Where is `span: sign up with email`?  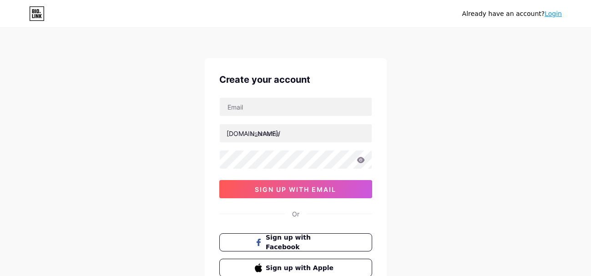
span: sign up with email is located at coordinates (296, 189).